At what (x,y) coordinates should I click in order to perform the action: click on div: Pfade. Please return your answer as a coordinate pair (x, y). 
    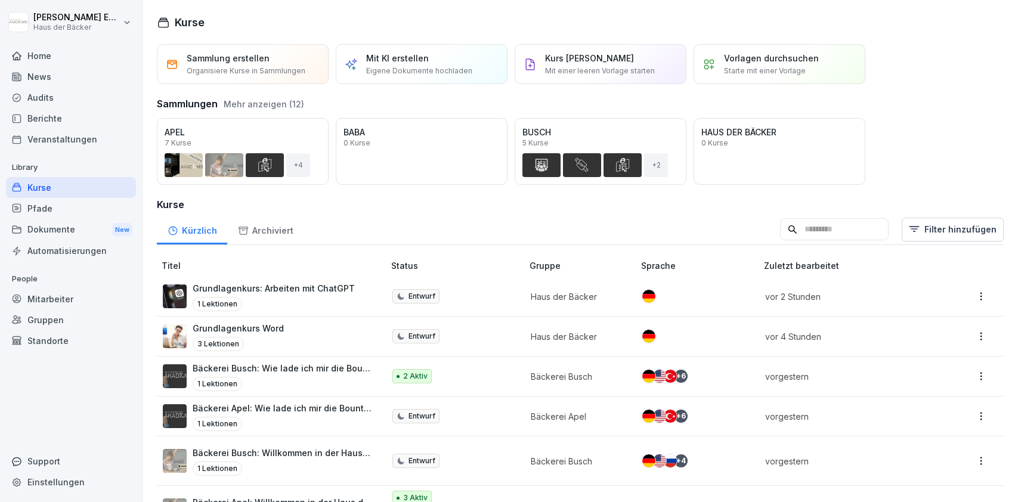
    Looking at the image, I should click on (71, 208).